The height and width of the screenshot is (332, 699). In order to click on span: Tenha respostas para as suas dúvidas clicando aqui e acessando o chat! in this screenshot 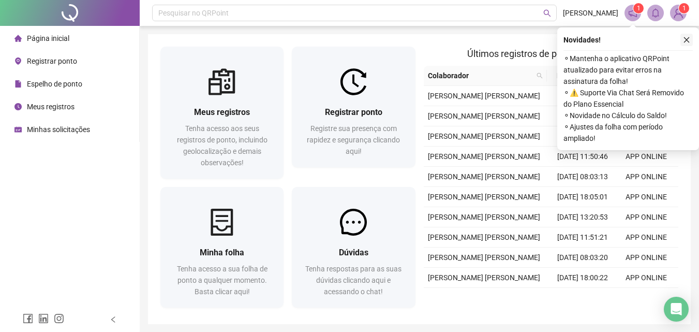, I will do `click(353, 280)`.